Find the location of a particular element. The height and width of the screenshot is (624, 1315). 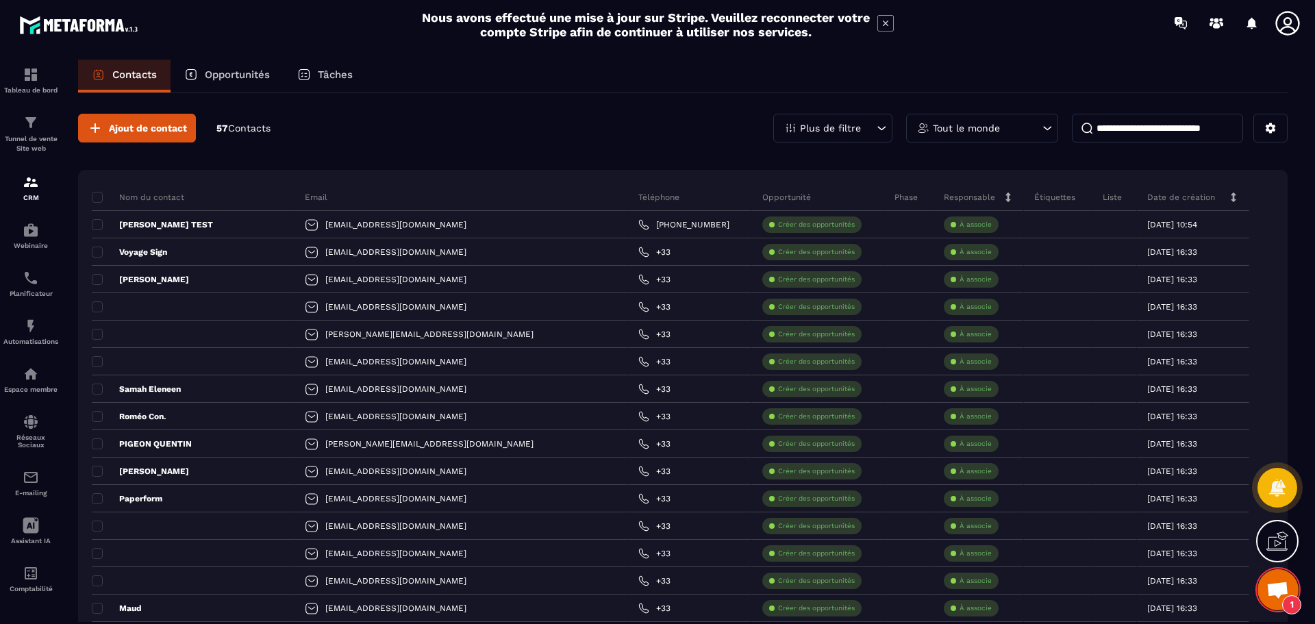

a: Tâches is located at coordinates (325, 76).